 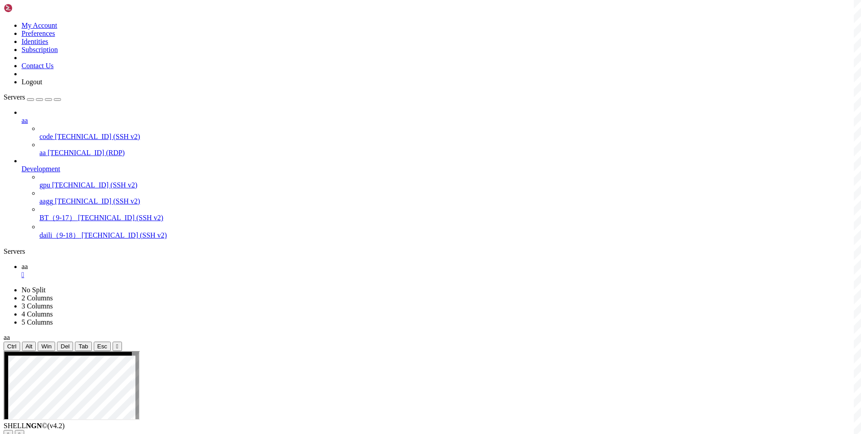 What do you see at coordinates (32, 97) in the screenshot?
I see `a: Servers` at bounding box center [32, 97].